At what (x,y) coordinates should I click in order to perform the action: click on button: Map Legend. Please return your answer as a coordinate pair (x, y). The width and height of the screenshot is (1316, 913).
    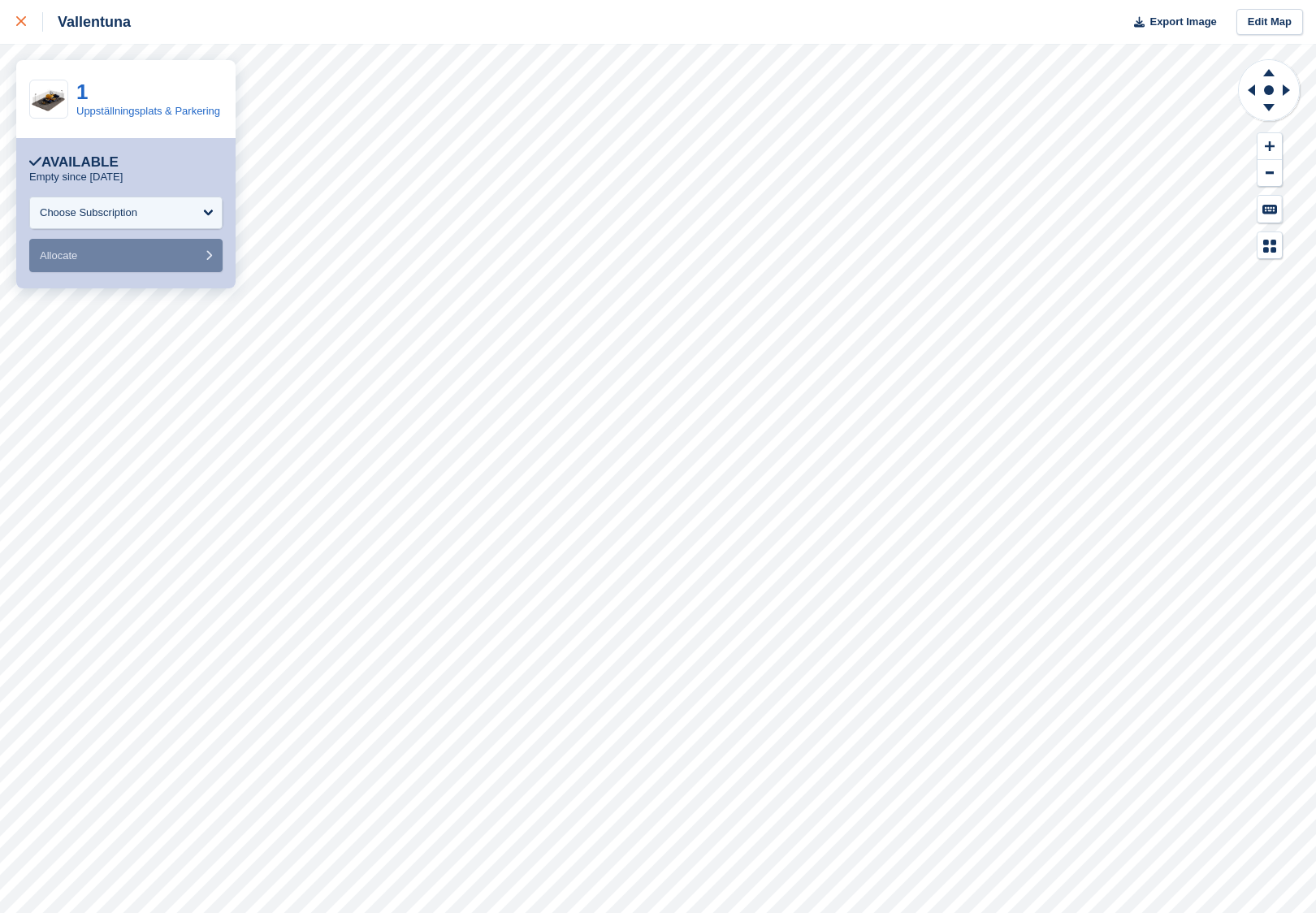
    Looking at the image, I should click on (1270, 246).